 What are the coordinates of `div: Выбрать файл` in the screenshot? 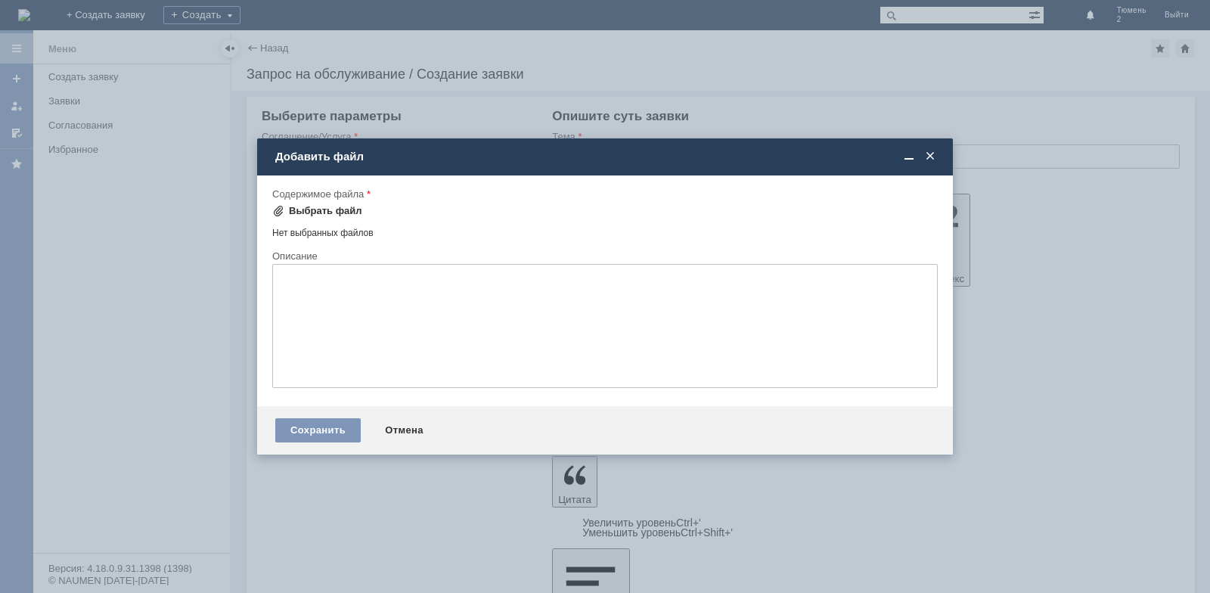 It's located at (325, 211).